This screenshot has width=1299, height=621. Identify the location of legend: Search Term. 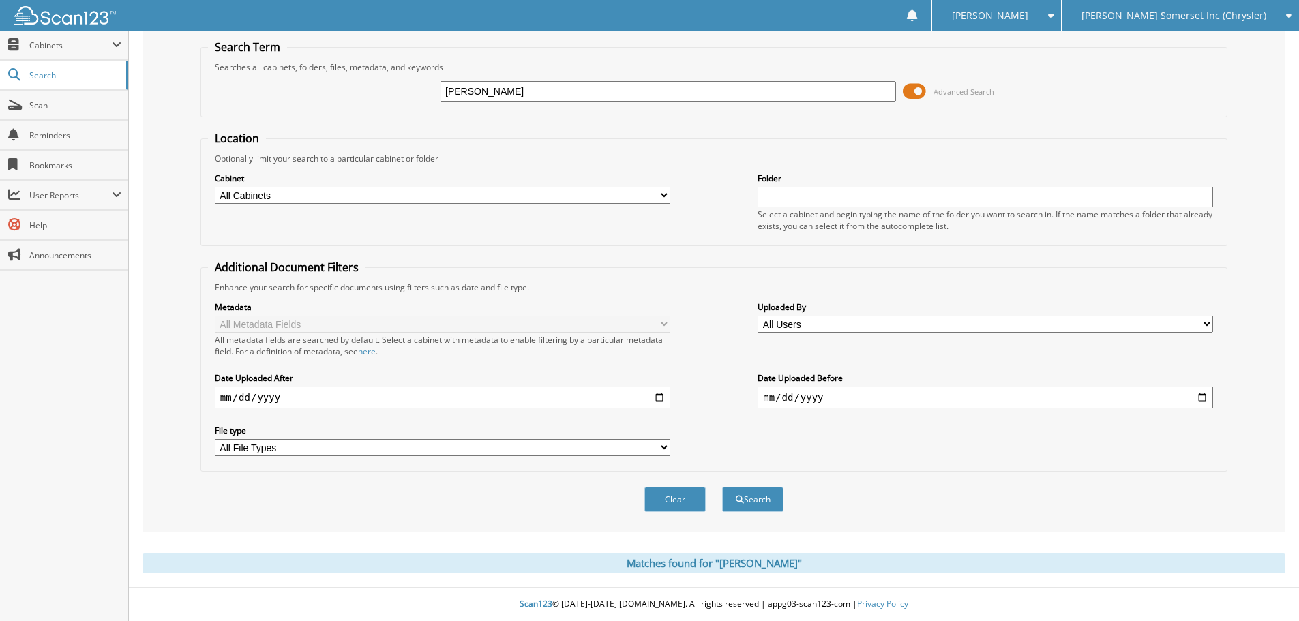
(248, 47).